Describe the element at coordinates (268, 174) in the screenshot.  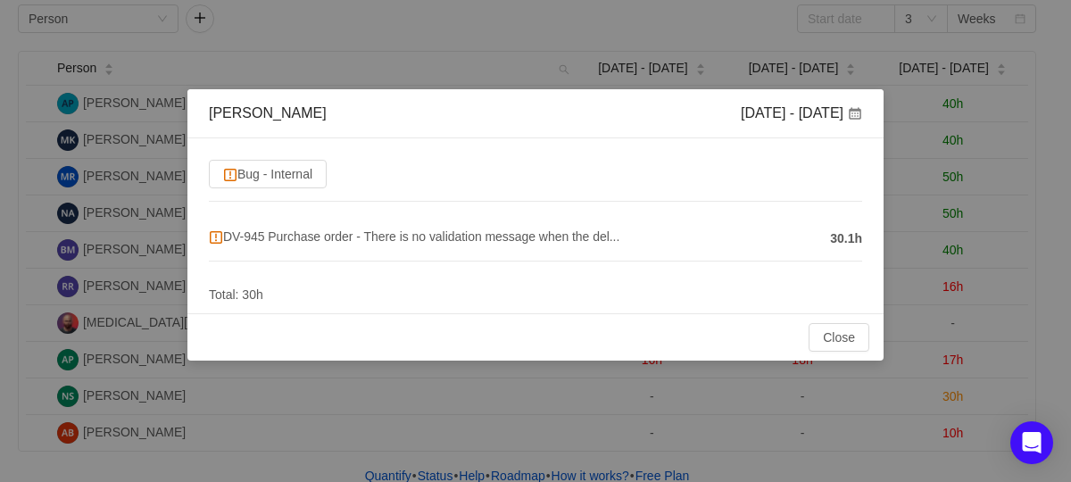
I see `span: Bug - Internal` at that location.